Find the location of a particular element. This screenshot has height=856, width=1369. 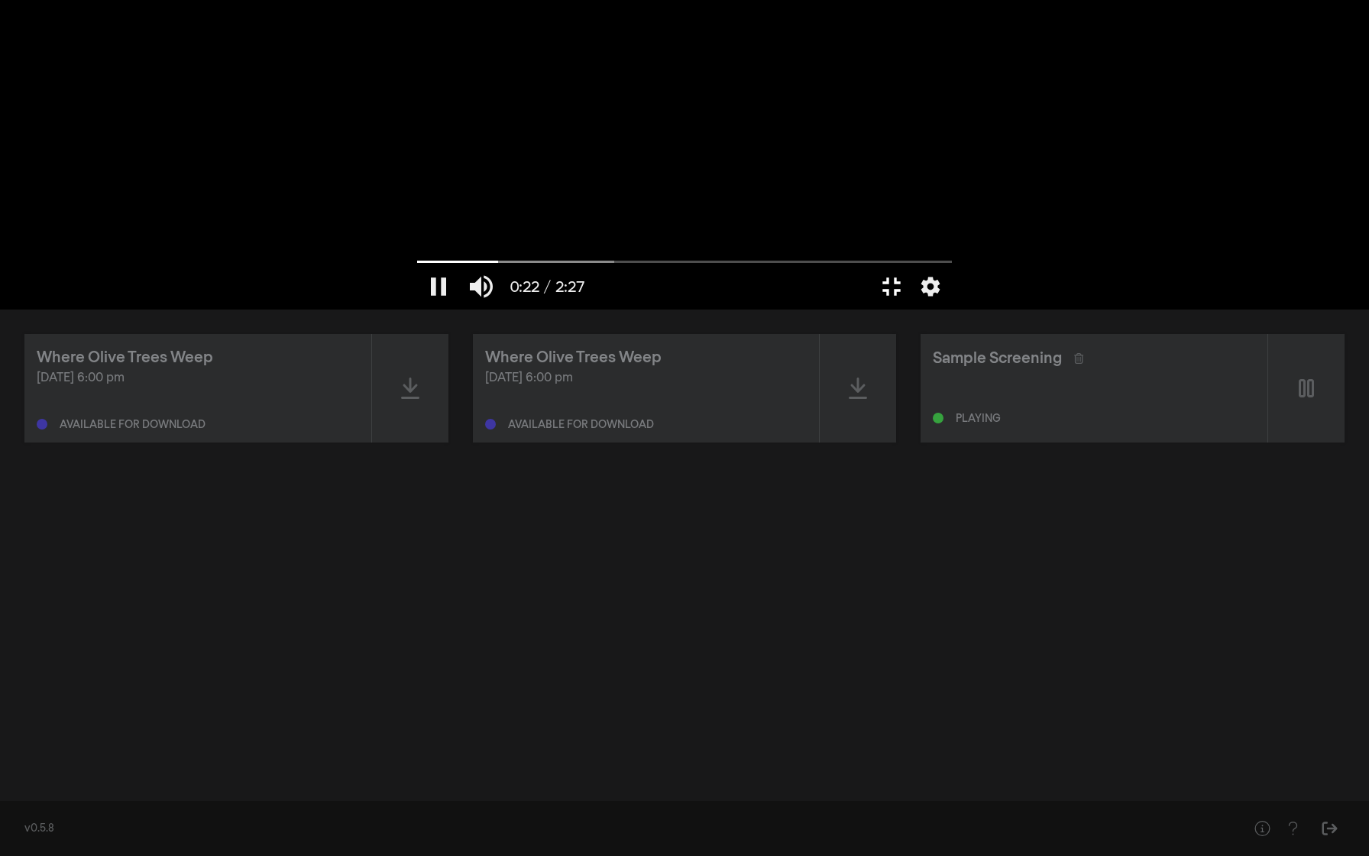

button: Pause is located at coordinates (439, 287).